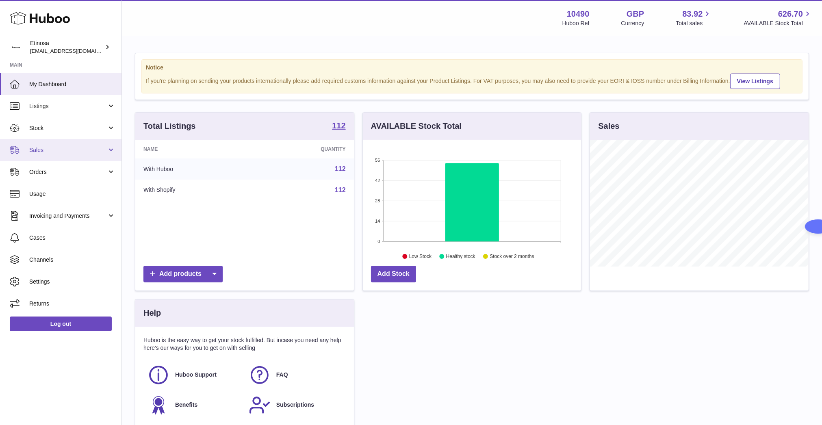  I want to click on span: Huboo Support, so click(196, 375).